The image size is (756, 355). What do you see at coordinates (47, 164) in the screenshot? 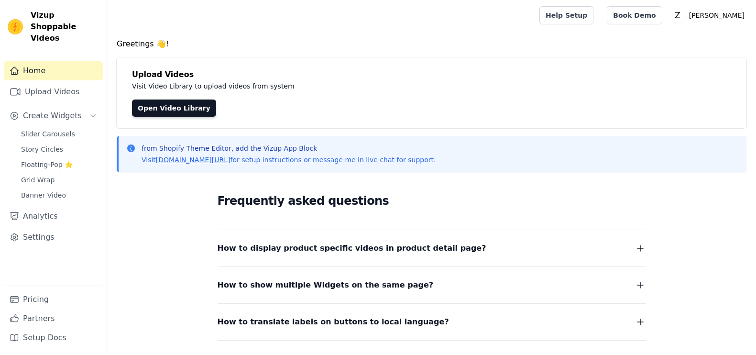
I see `span: Floating-Pop ⭐` at bounding box center [47, 164].